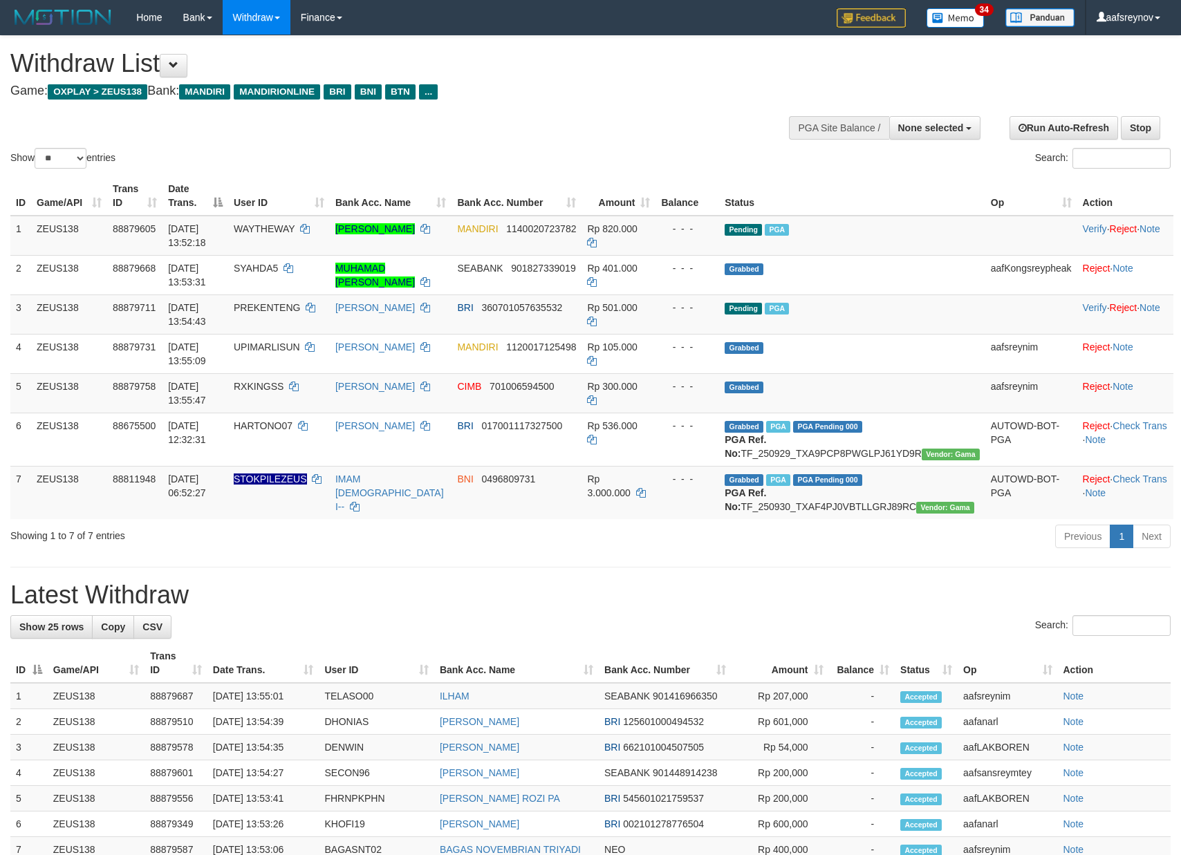  Describe the element at coordinates (1064, 128) in the screenshot. I see `a: Run Auto-Refresh` at that location.